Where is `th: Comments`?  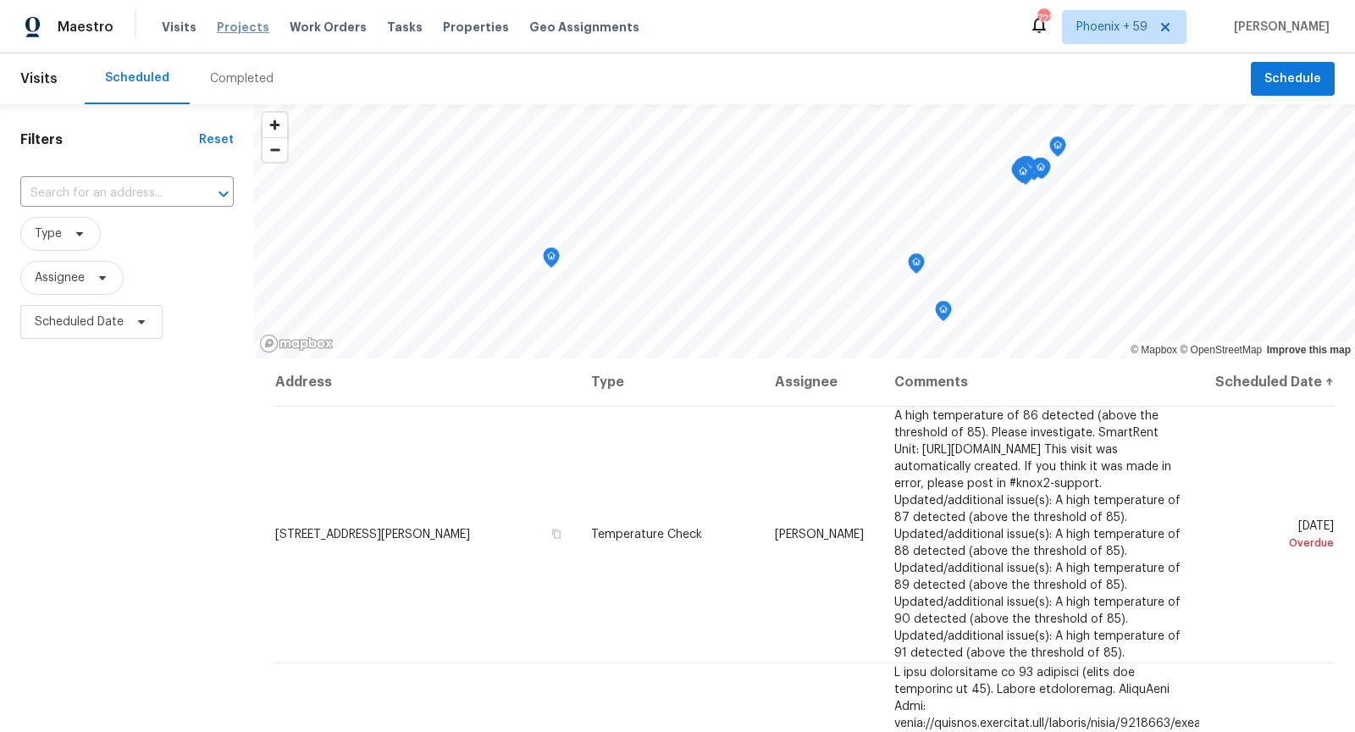
th: Comments is located at coordinates (1040, 382).